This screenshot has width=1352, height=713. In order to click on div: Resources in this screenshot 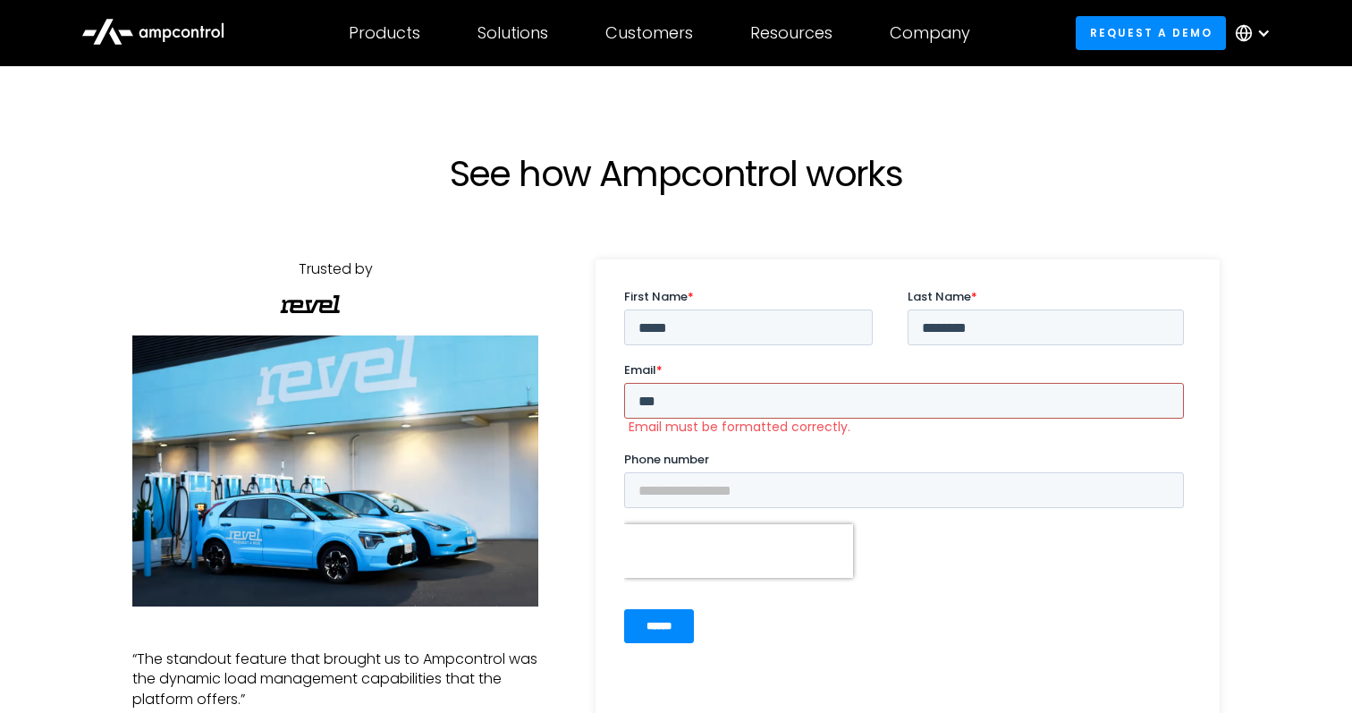, I will do `click(791, 33)`.